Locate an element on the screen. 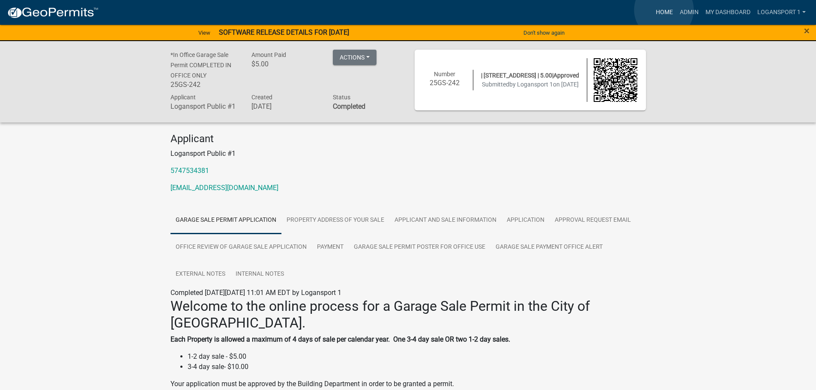 The width and height of the screenshot is (816, 390). button: Don't show again is located at coordinates (544, 33).